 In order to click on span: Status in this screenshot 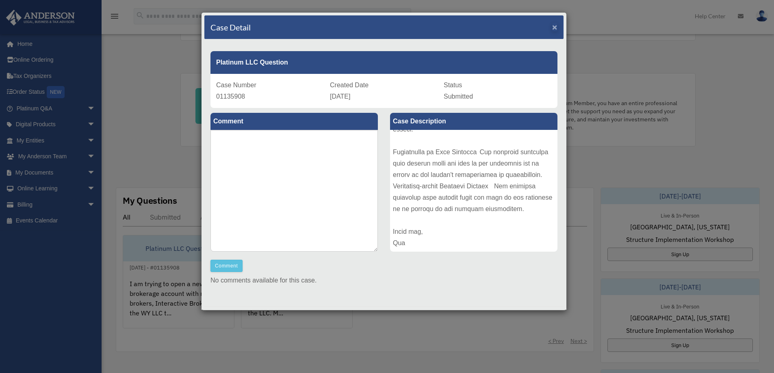, I will do `click(452, 85)`.